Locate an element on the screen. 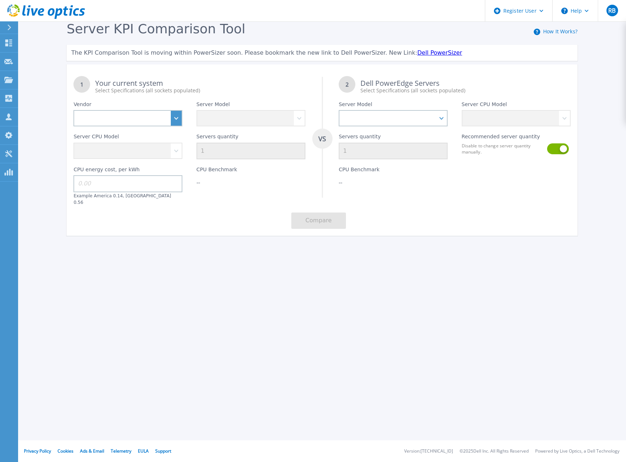 The height and width of the screenshot is (462, 626). label: Disable to change server quantity manually. is located at coordinates (502, 149).